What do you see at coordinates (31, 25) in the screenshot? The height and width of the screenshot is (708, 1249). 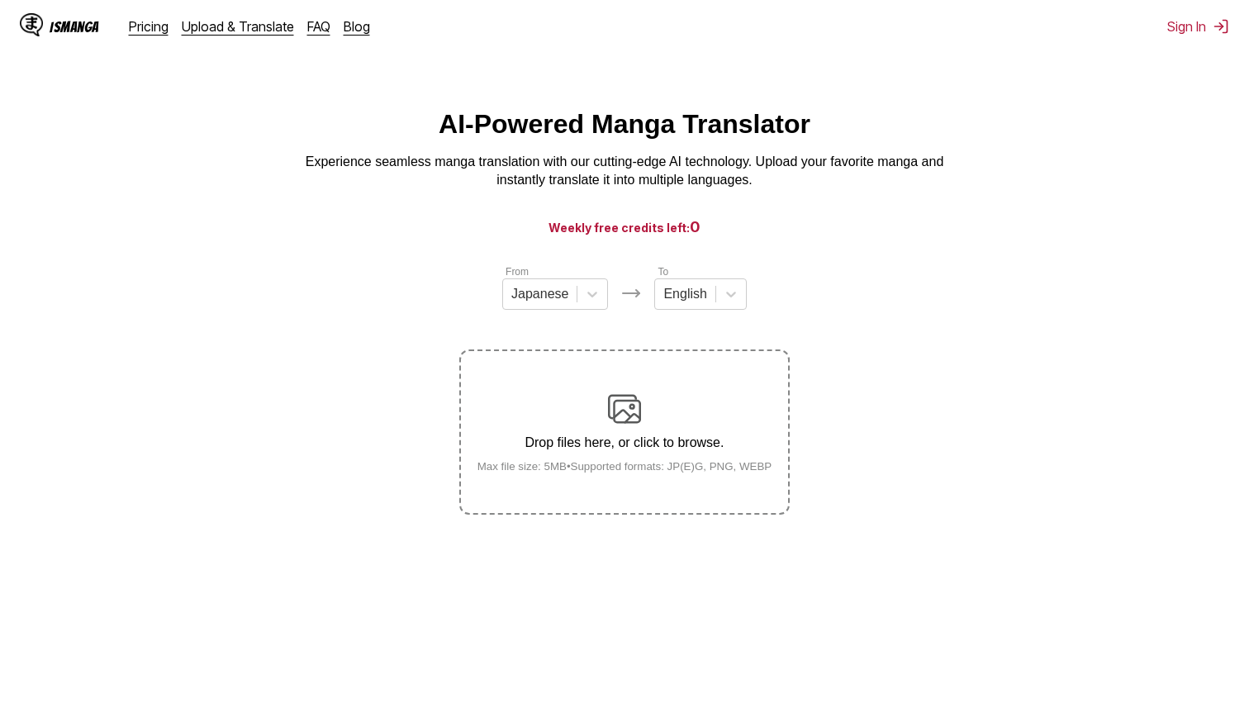 I see `img: IsManga Logo` at bounding box center [31, 25].